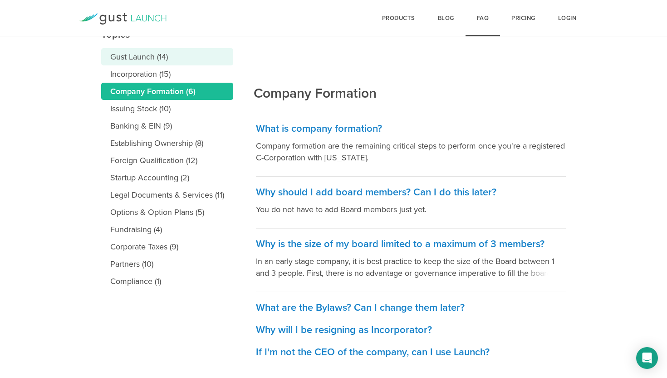 The height and width of the screenshot is (378, 667). Describe the element at coordinates (167, 57) in the screenshot. I see `a: Gust Launch (14)` at that location.